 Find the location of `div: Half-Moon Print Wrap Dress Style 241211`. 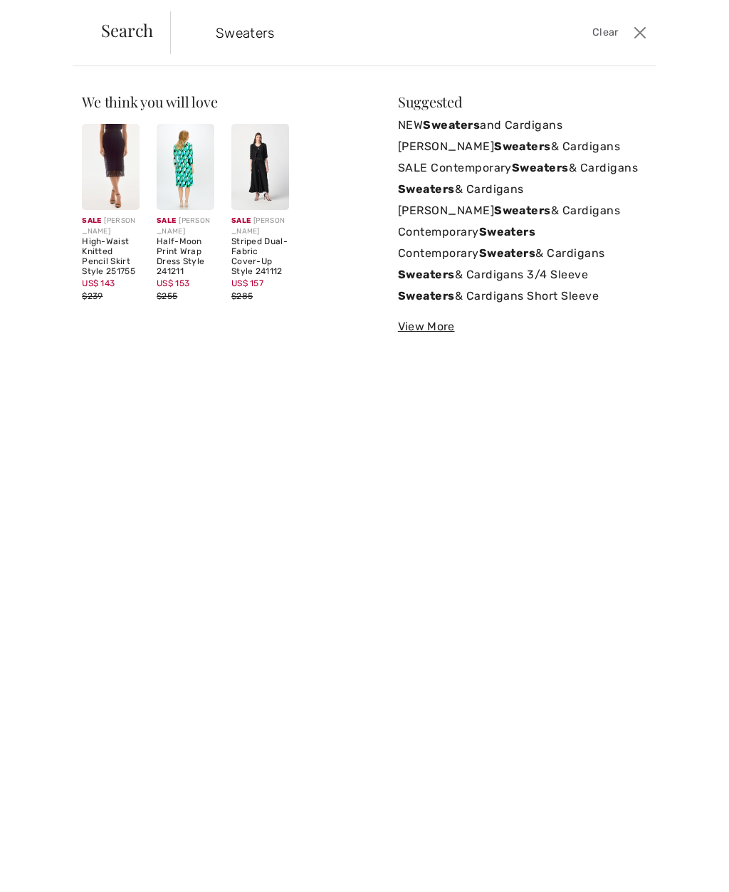

div: Half-Moon Print Wrap Dress Style 241211 is located at coordinates (185, 256).